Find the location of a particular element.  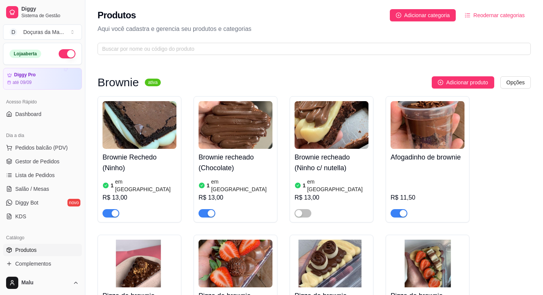

span: Reodernar categorias is located at coordinates (499, 15).